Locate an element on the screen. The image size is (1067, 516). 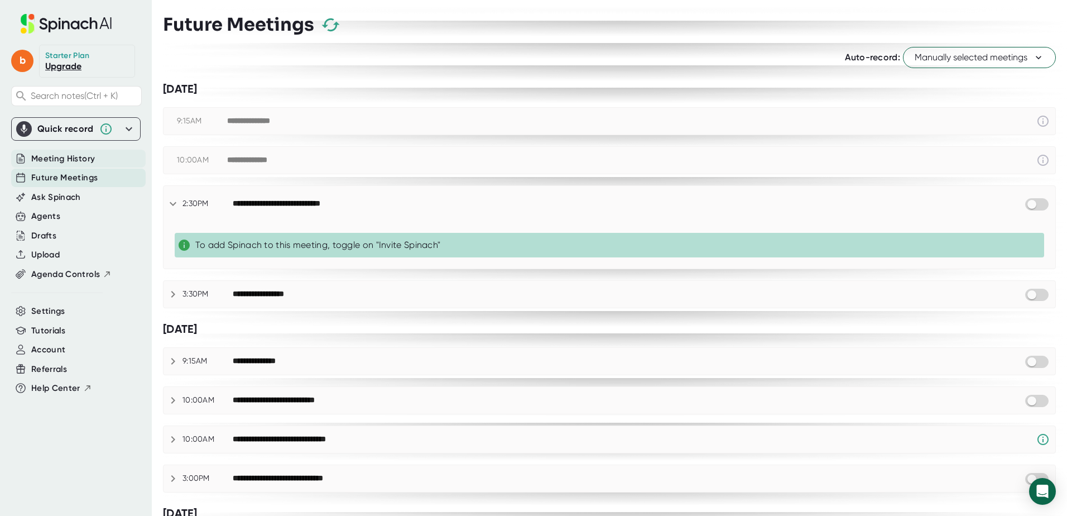
button: Drafts is located at coordinates (44, 236).